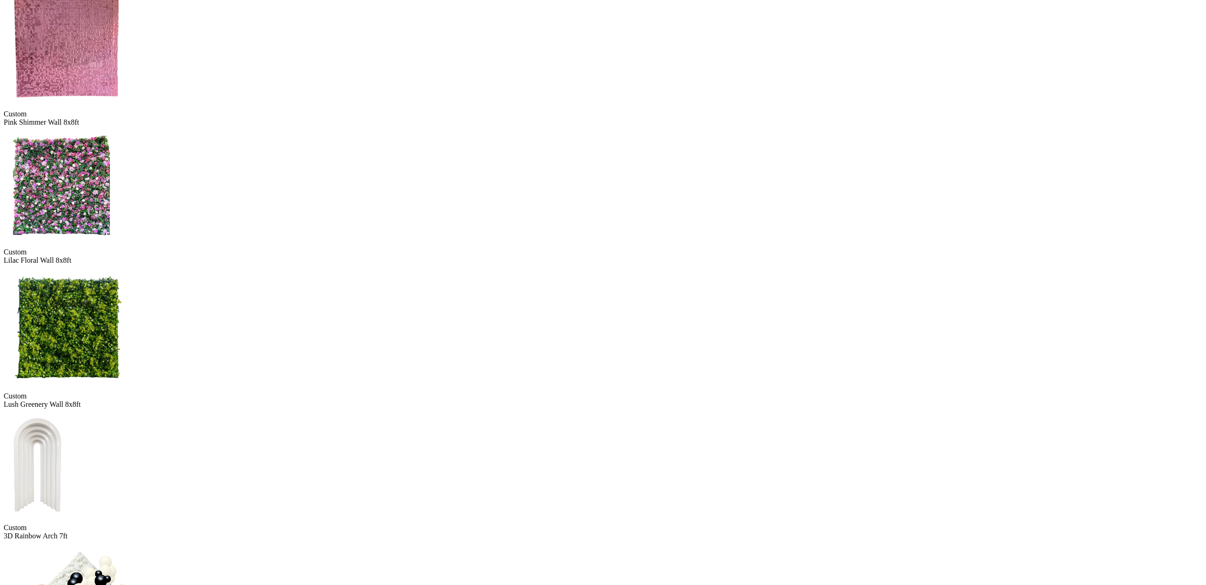 The width and height of the screenshot is (1206, 585). Describe the element at coordinates (68, 327) in the screenshot. I see `img: Lush Greenery Wall 8x8ft` at that location.